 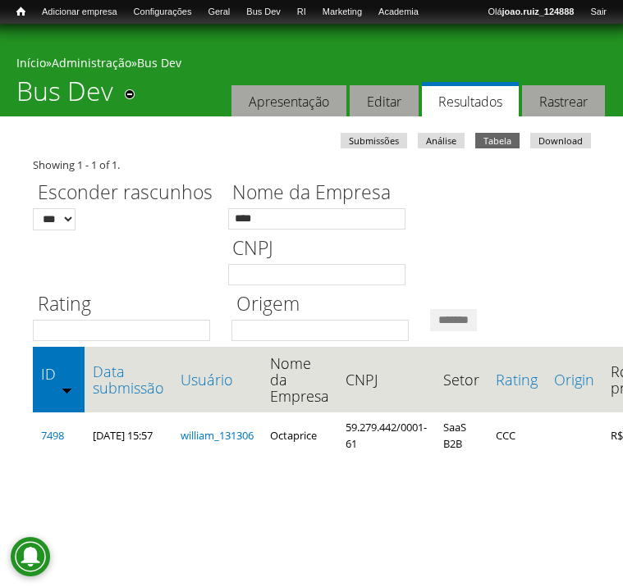 What do you see at coordinates (373, 140) in the screenshot?
I see `a: Submissões` at bounding box center [373, 140].